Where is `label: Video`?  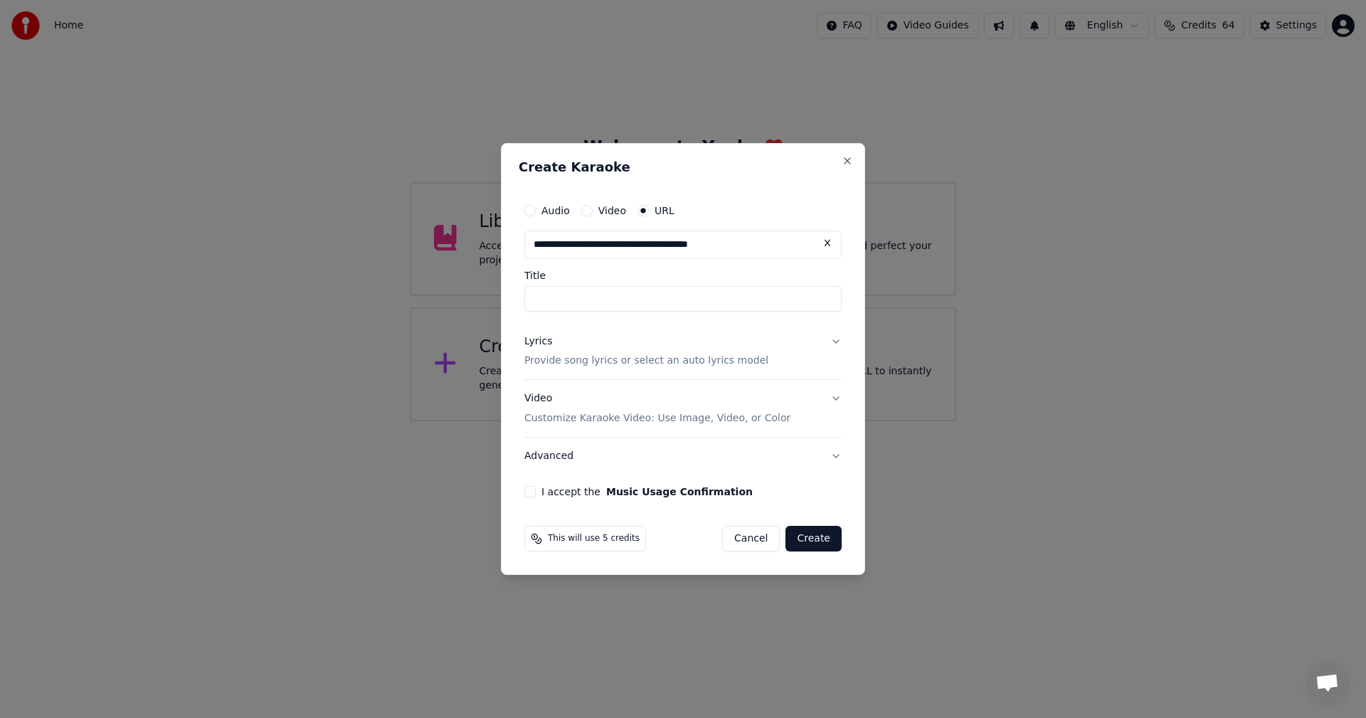 label: Video is located at coordinates (612, 211).